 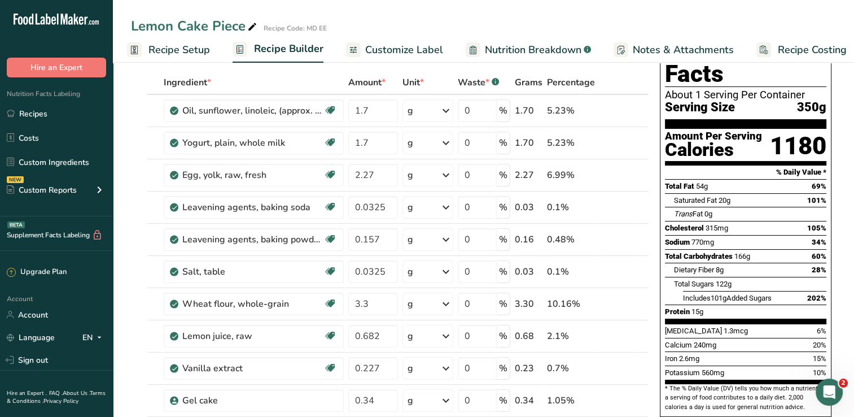 I want to click on span: 560mg, so click(x=713, y=372).